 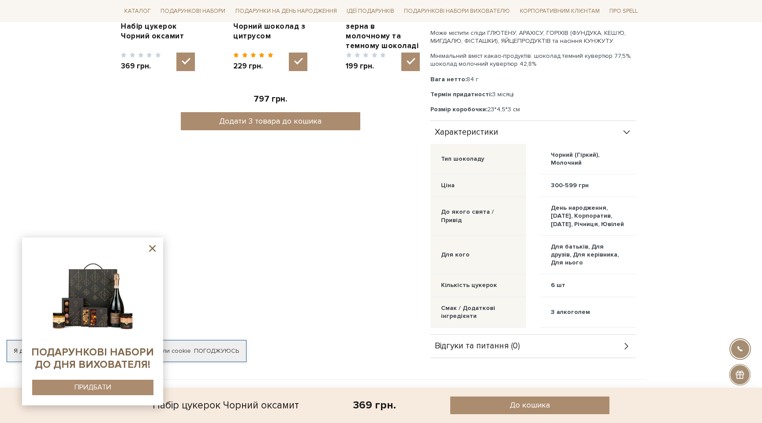 What do you see at coordinates (449, 79) in the screenshot?
I see `b: Вага нетто:` at bounding box center [449, 79].